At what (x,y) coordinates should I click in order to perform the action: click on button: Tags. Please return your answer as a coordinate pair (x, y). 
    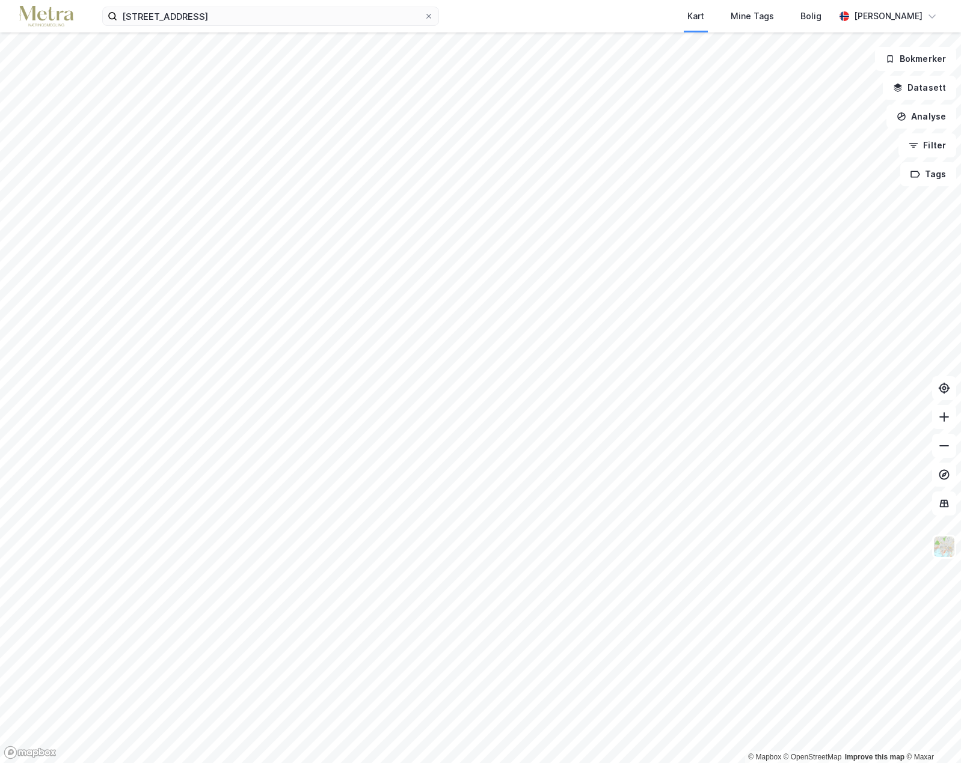
    Looking at the image, I should click on (927, 174).